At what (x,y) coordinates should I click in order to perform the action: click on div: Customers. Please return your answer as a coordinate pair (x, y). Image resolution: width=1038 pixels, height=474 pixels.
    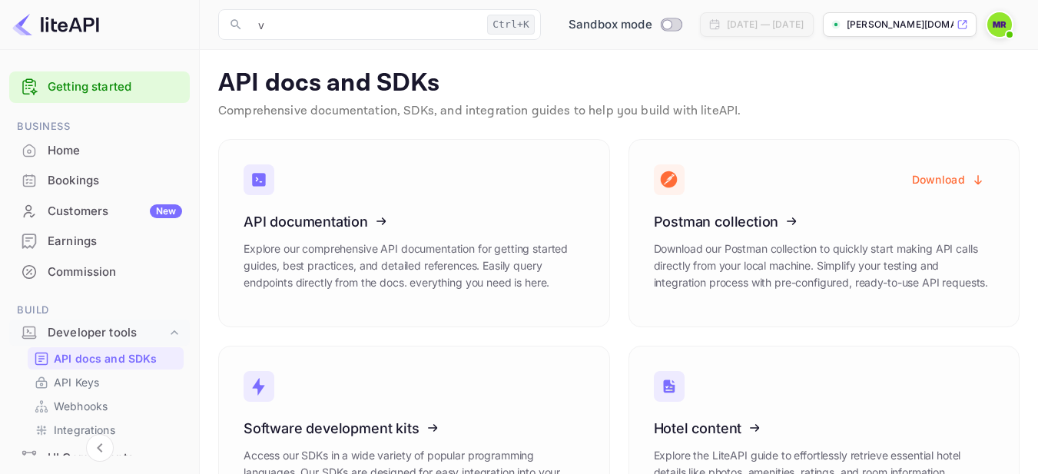
    Looking at the image, I should click on (114, 211).